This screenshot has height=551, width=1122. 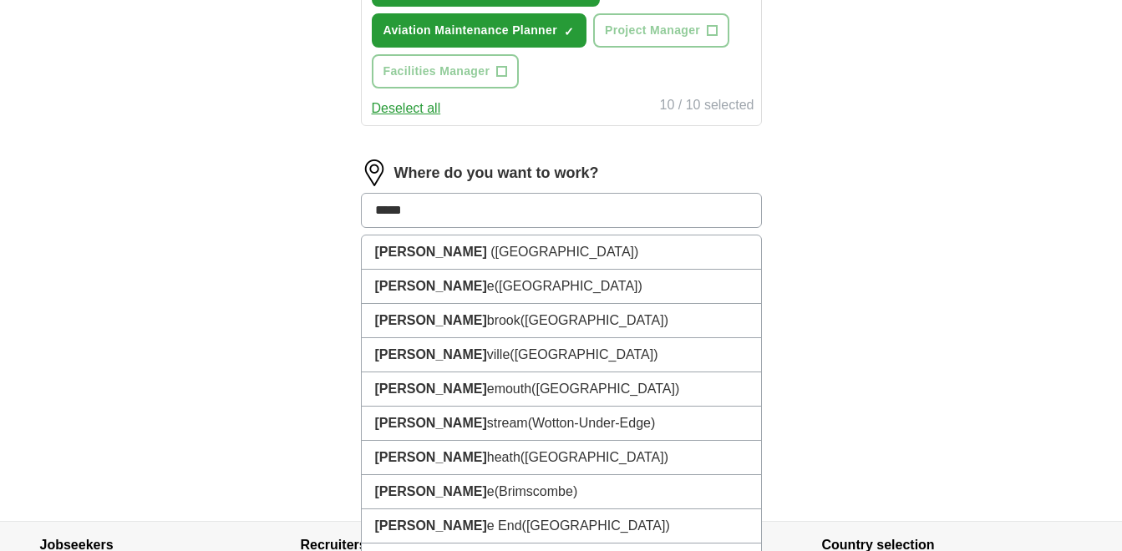 I want to click on button: Facilities Manager, so click(x=445, y=71).